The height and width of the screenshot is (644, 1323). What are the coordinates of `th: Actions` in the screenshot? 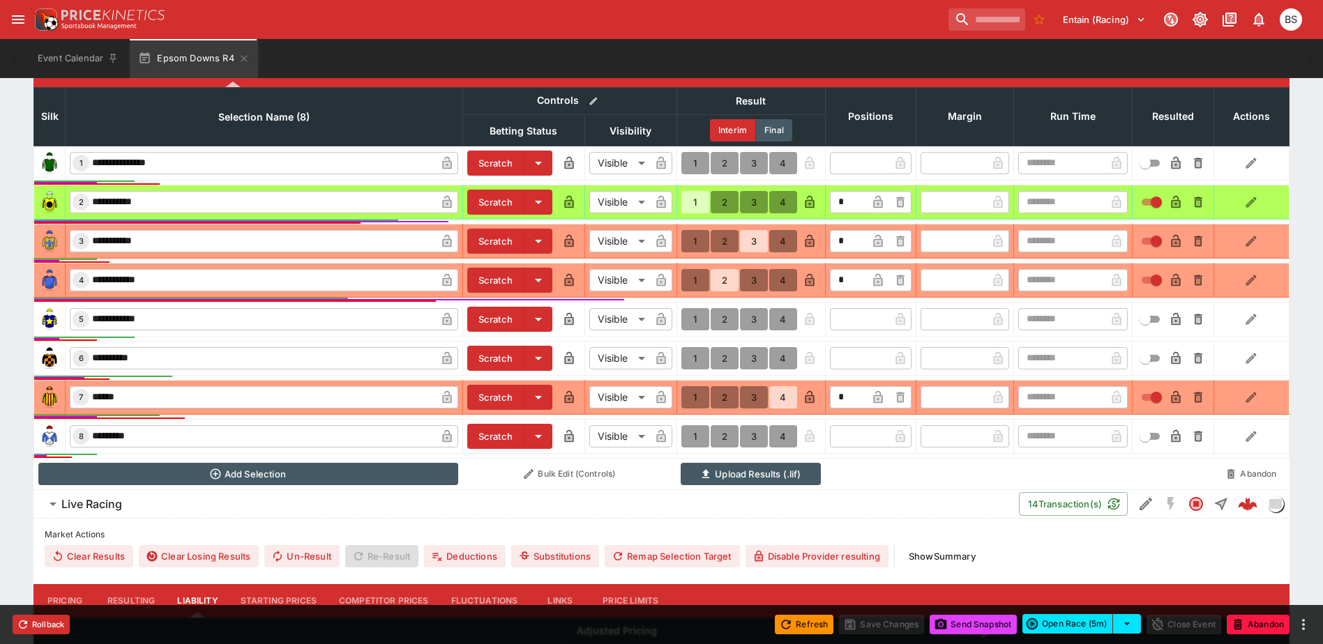 It's located at (1251, 116).